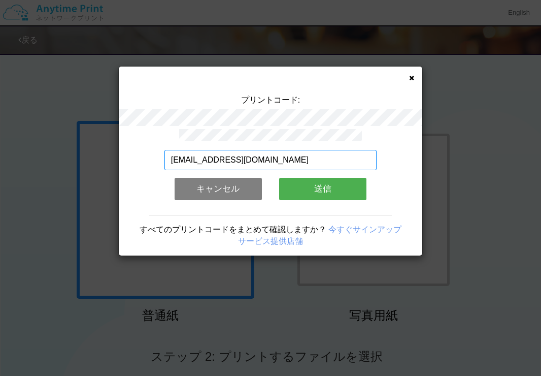 The image size is (541, 376). What do you see at coordinates (233, 229) in the screenshot?
I see `span: すべてのプリントコードをまとめて確認しますか？` at bounding box center [233, 229].